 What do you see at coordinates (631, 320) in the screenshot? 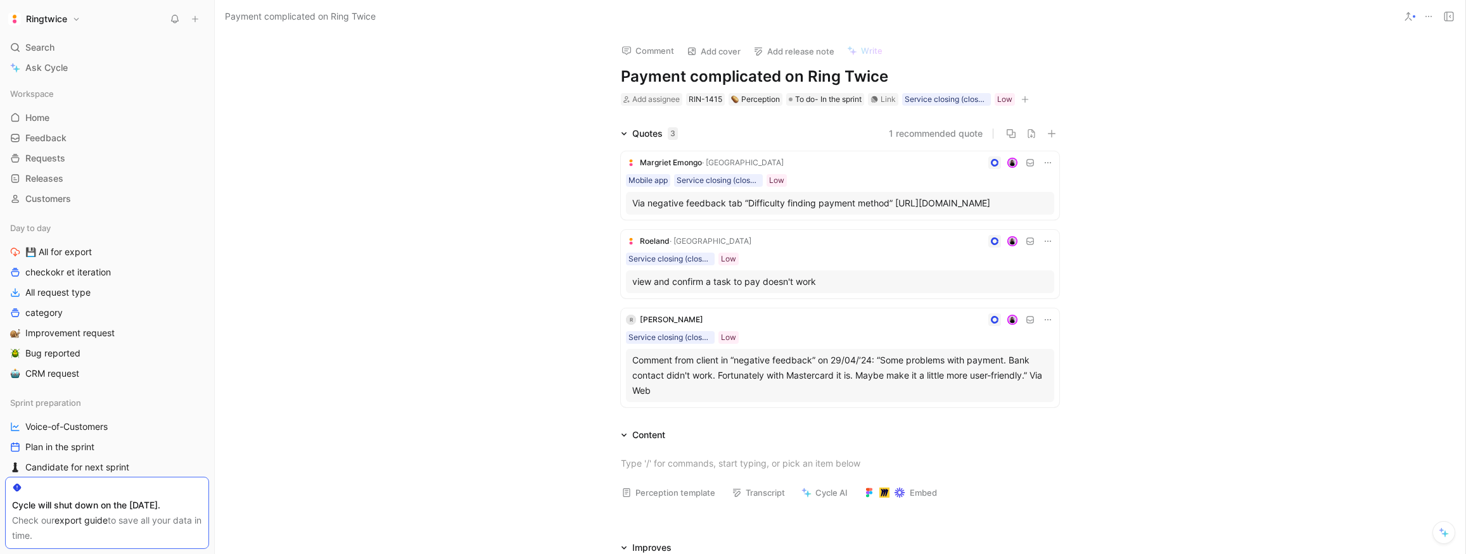
I see `div: R` at bounding box center [631, 320].